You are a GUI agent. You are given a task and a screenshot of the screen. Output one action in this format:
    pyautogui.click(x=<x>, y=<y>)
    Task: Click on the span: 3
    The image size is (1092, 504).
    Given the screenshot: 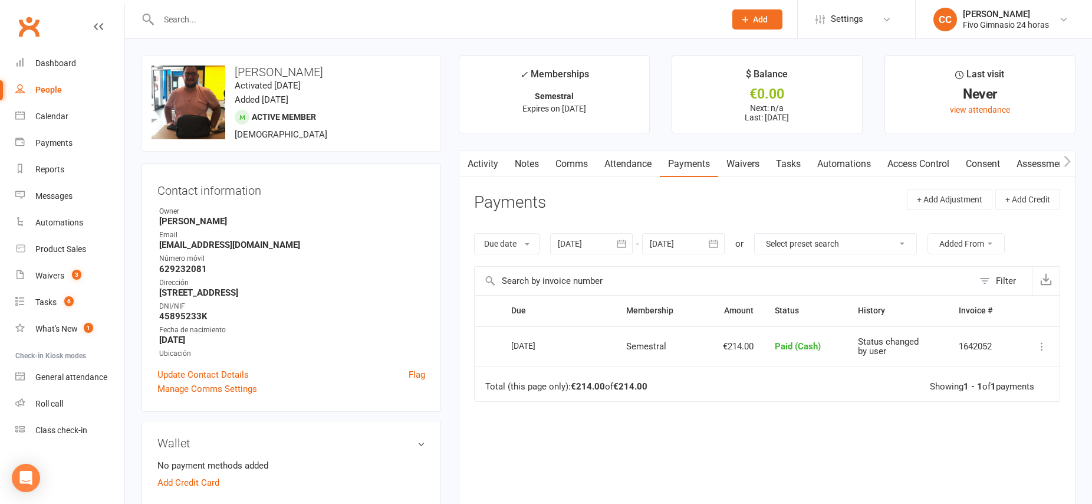 What is the action you would take?
    pyautogui.click(x=77, y=274)
    